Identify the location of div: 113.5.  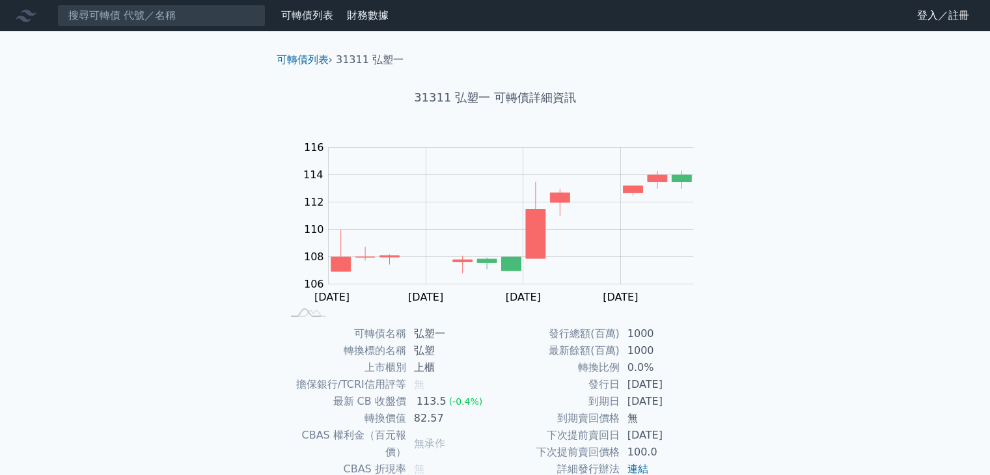
(432, 402).